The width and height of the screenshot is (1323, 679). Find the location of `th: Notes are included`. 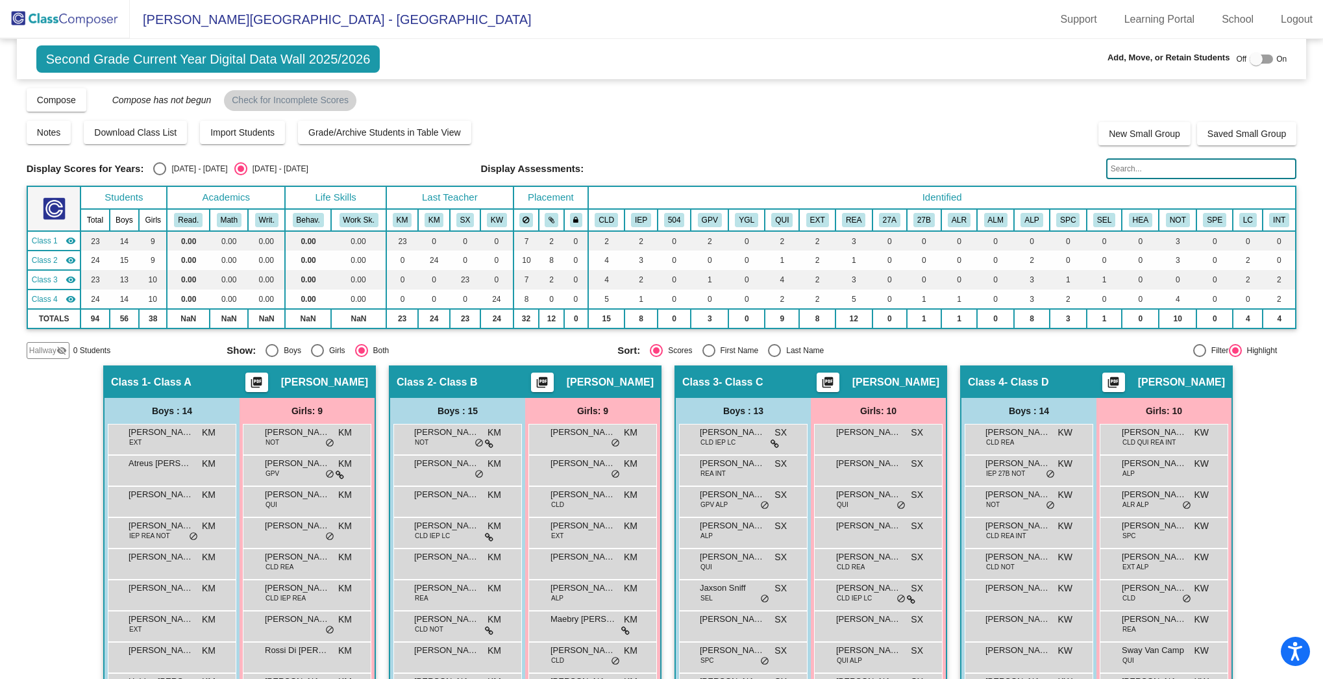

th: Notes are included is located at coordinates (1177, 220).